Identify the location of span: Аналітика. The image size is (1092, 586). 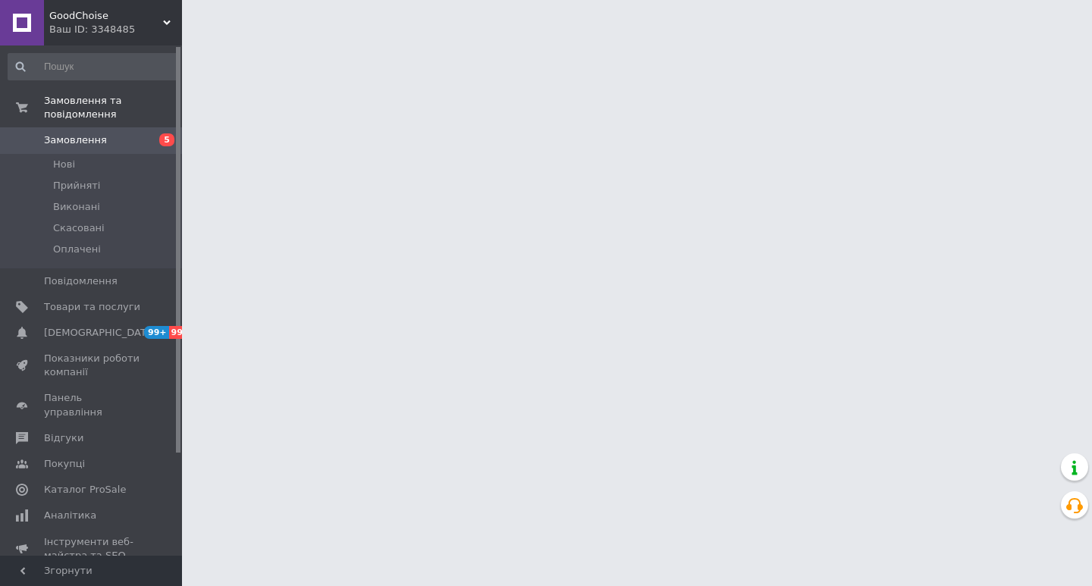
(70, 516).